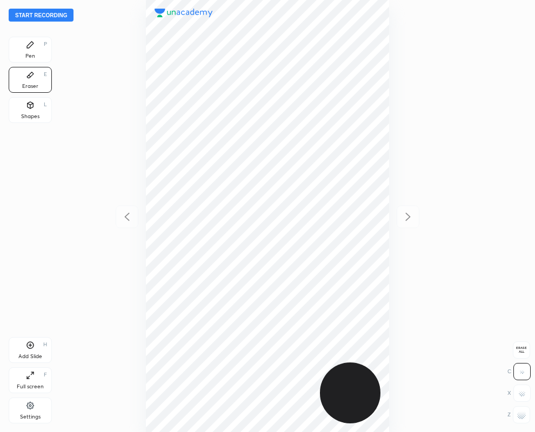 The width and height of the screenshot is (535, 432). Describe the element at coordinates (30, 117) in the screenshot. I see `div: Shapes` at that location.